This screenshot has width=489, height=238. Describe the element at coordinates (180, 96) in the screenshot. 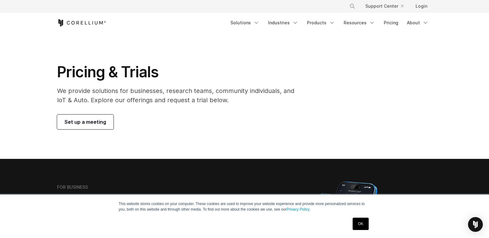

I see `p: We provide solutions for businesses, research teams, community individuals, and IoT & Auto. Explo...` at that location.